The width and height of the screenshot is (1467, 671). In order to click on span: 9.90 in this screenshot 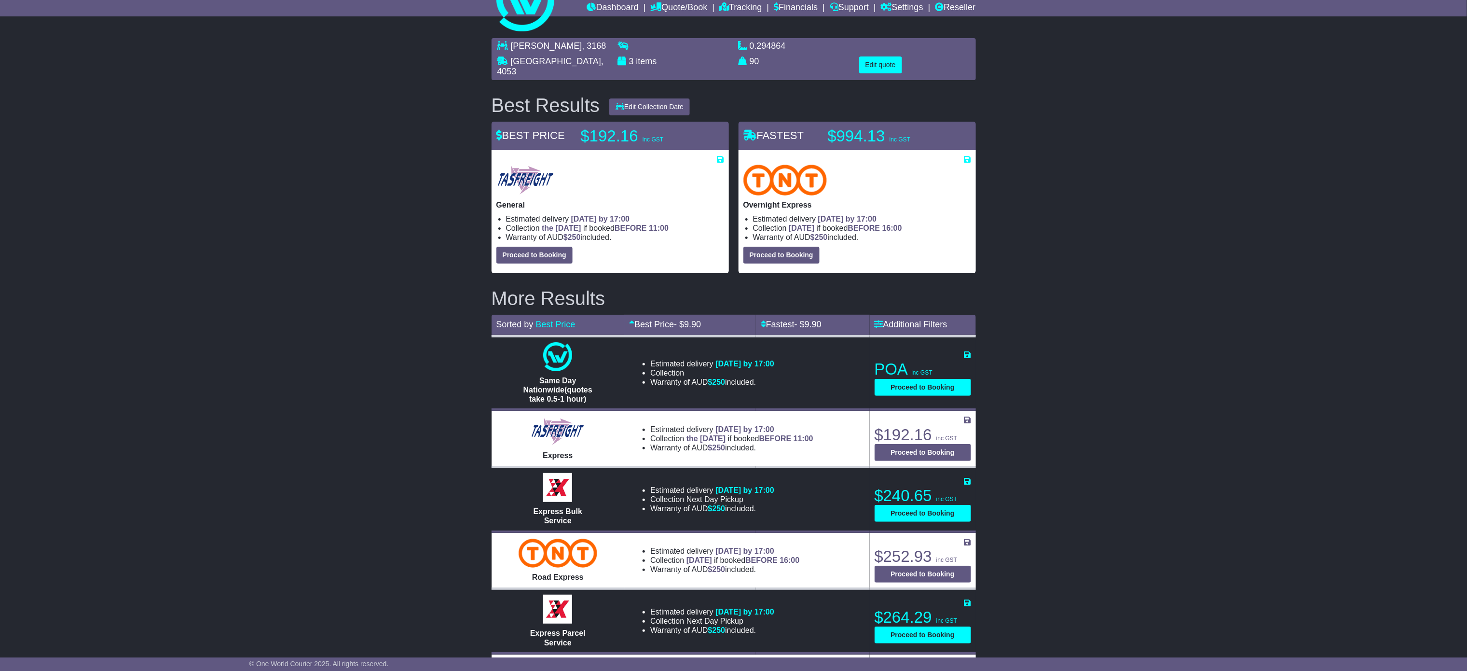, I will do `click(692, 324)`.